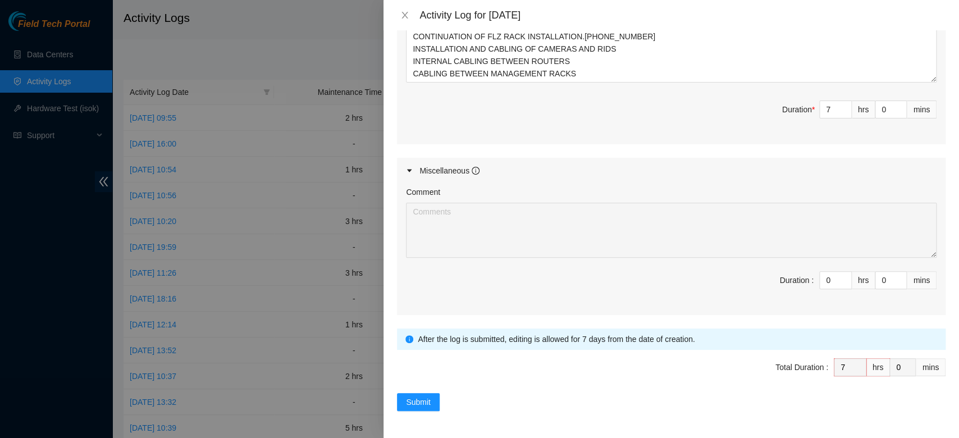 This screenshot has height=438, width=959. What do you see at coordinates (405, 15) in the screenshot?
I see `span: close` at bounding box center [405, 15].